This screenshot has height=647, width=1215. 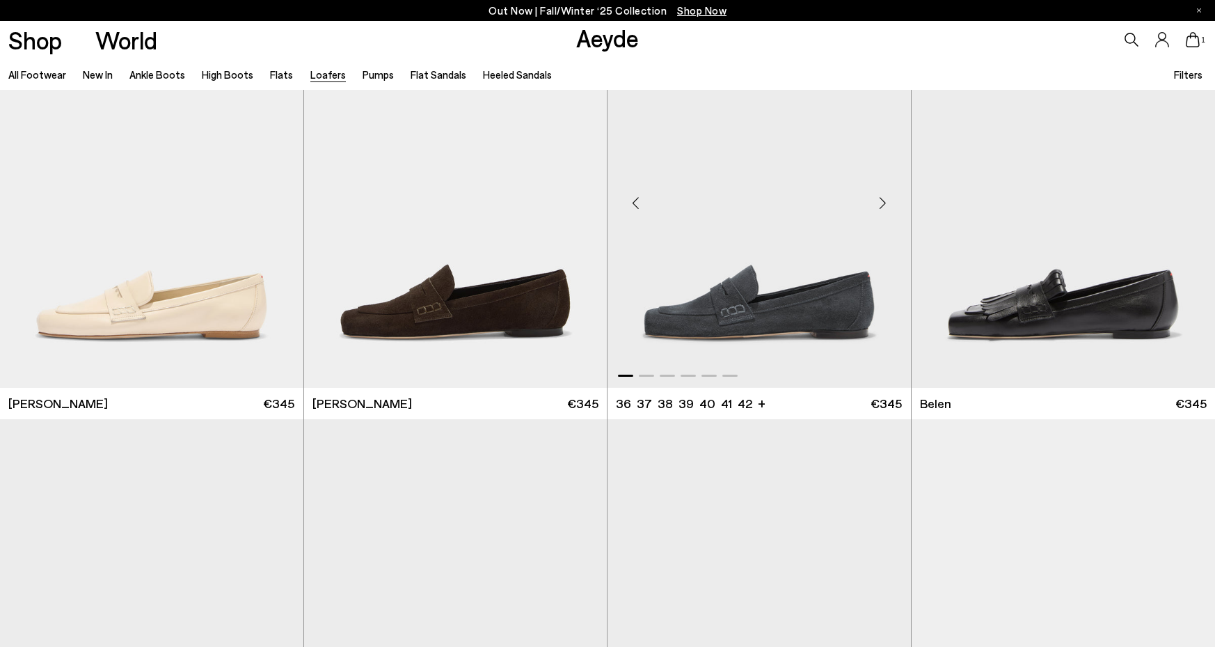 I want to click on div: Previous slide, so click(x=635, y=203).